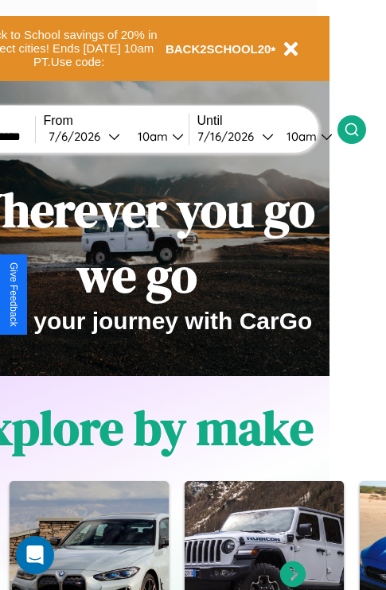 Image resolution: width=386 pixels, height=590 pixels. I want to click on div: Open Intercom Messenger, so click(35, 555).